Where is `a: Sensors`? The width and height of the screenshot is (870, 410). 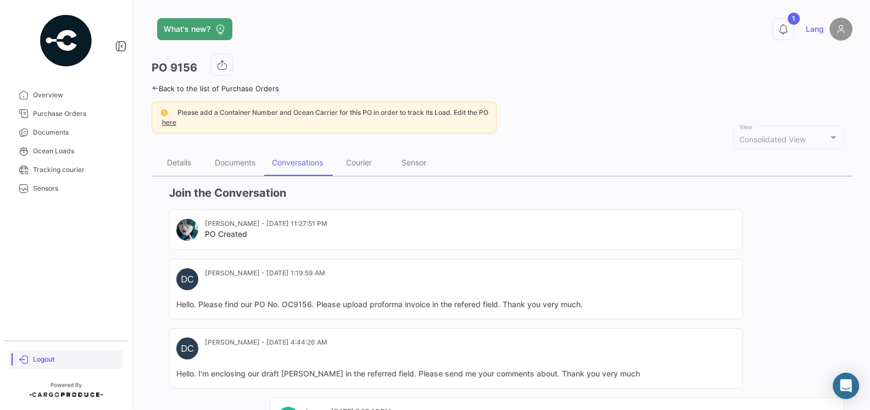 a: Sensors is located at coordinates (66, 188).